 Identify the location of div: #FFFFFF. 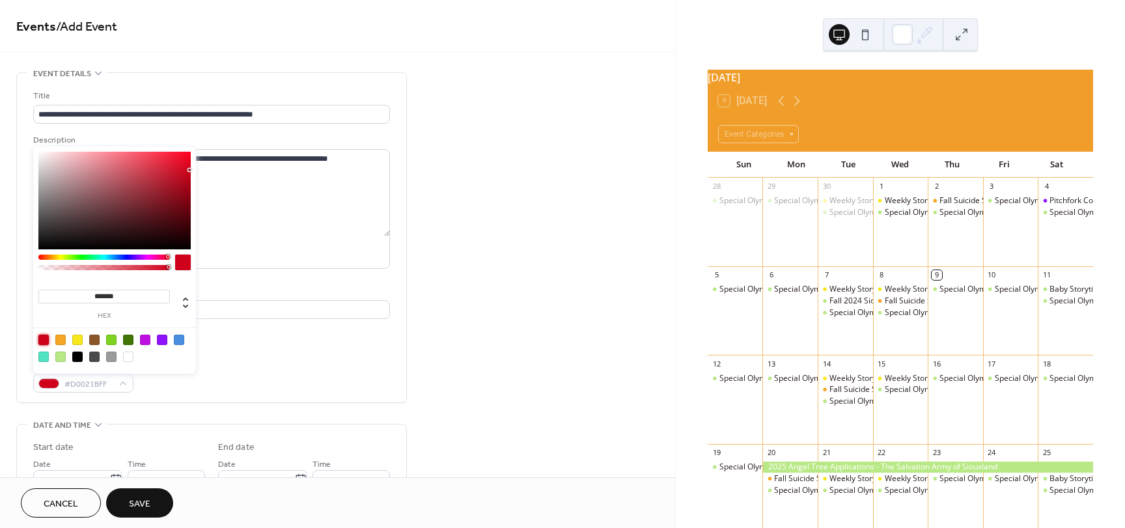
(128, 357).